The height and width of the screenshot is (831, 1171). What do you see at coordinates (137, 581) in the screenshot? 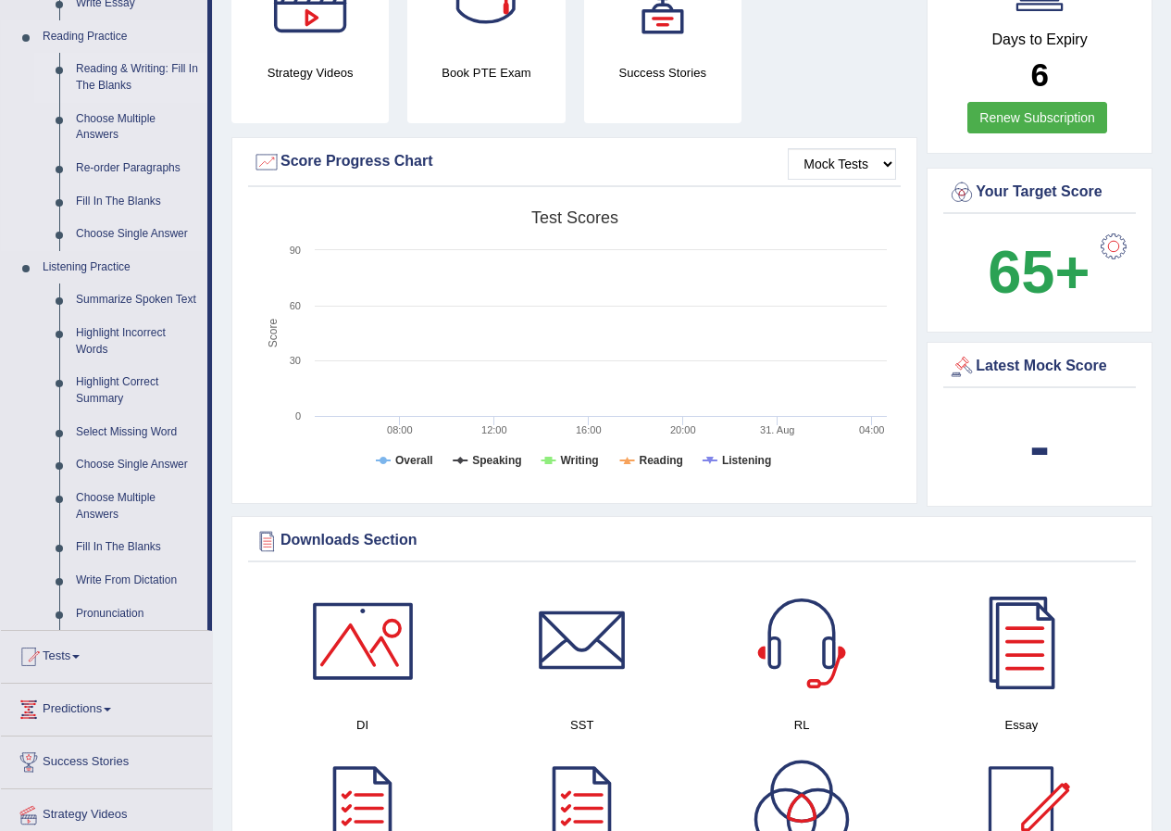
I see `a: Write From Dictation` at bounding box center [137, 581].